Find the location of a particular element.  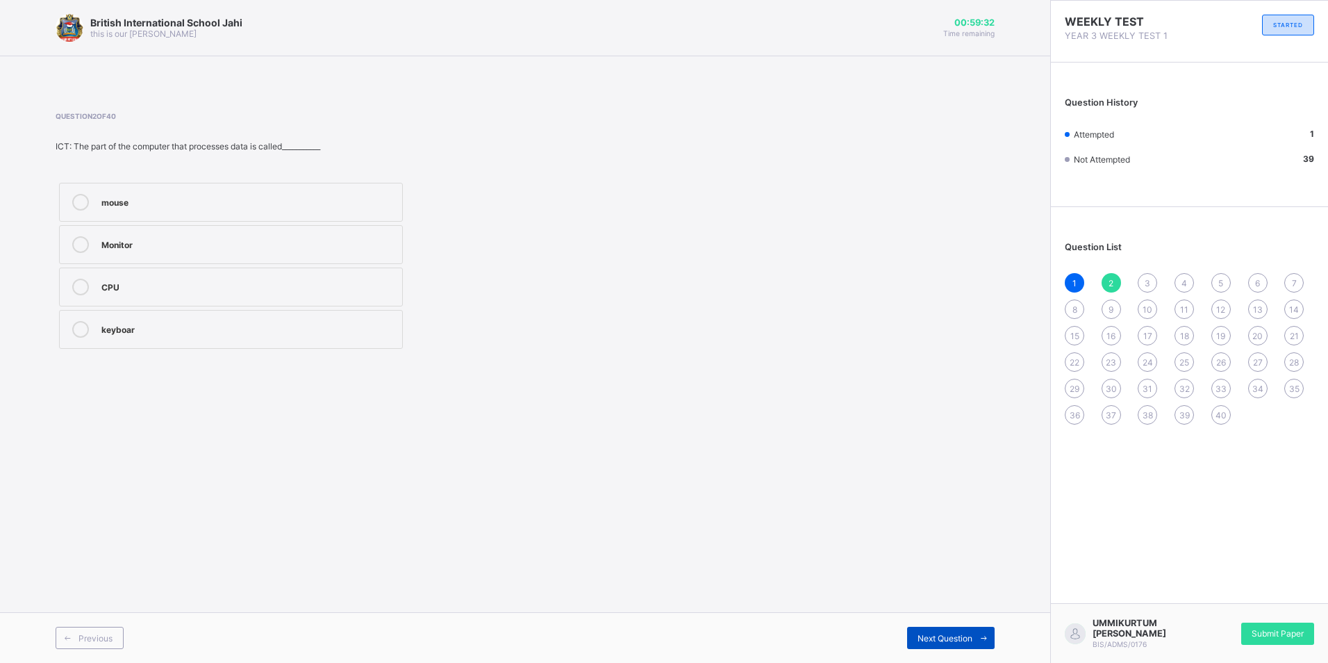

span: Question List is located at coordinates (1093, 247).